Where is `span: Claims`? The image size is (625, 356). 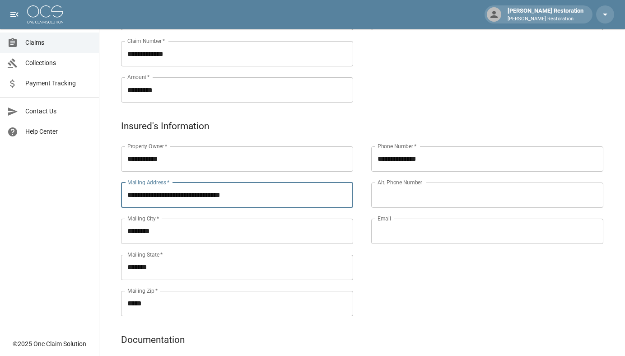 span: Claims is located at coordinates (58, 42).